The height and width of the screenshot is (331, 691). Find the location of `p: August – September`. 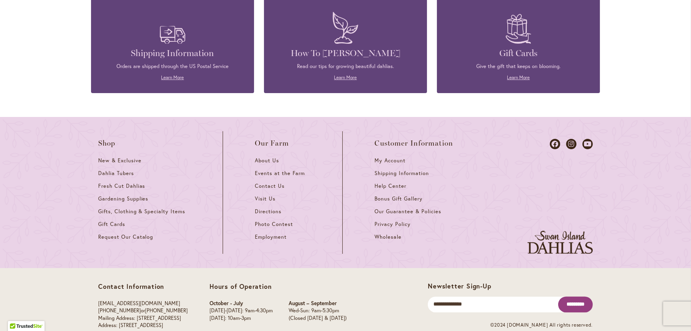

p: August – September is located at coordinates (318, 303).